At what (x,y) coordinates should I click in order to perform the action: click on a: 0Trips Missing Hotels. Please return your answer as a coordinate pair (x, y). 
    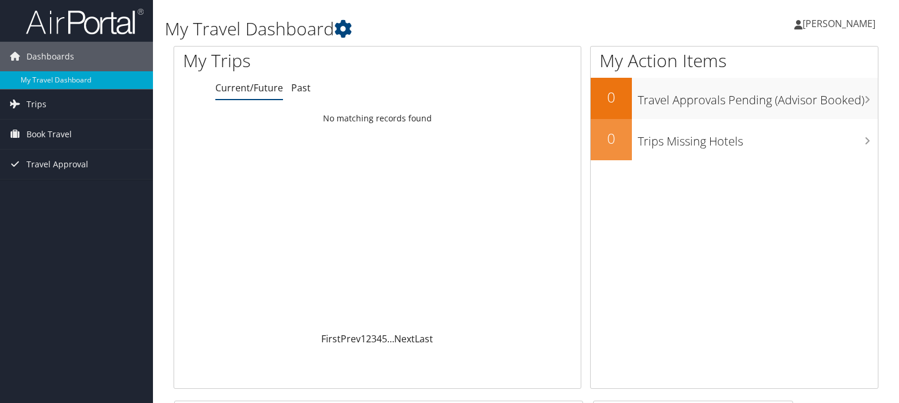
    Looking at the image, I should click on (734, 139).